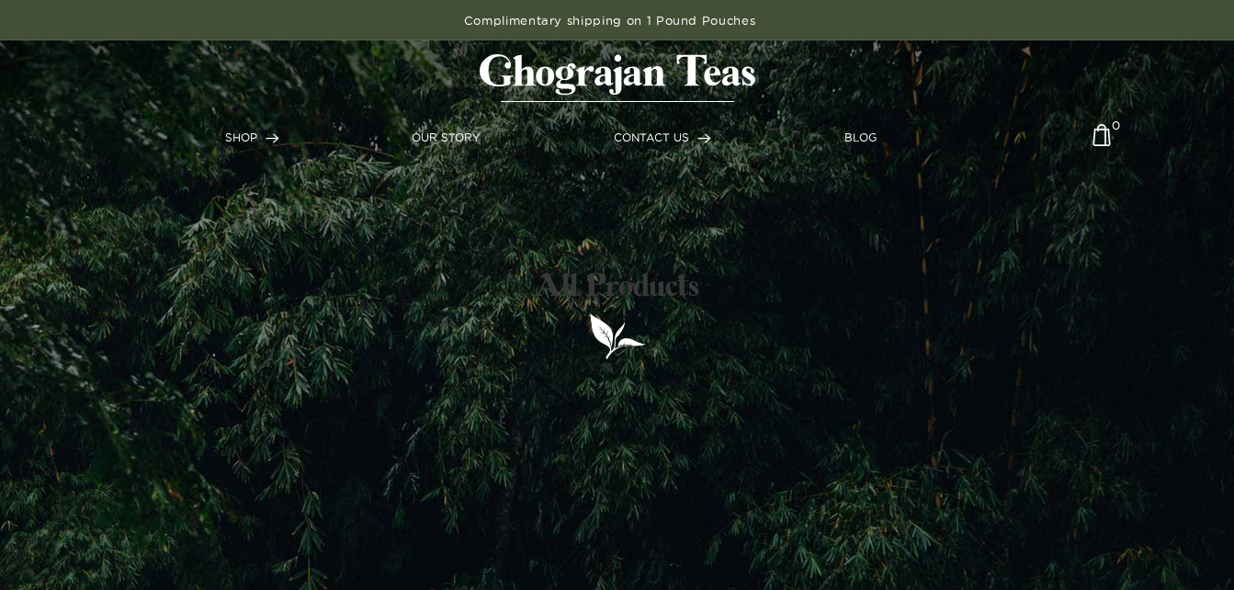  I want to click on img: logo-leaf.svg, so click(618, 335).